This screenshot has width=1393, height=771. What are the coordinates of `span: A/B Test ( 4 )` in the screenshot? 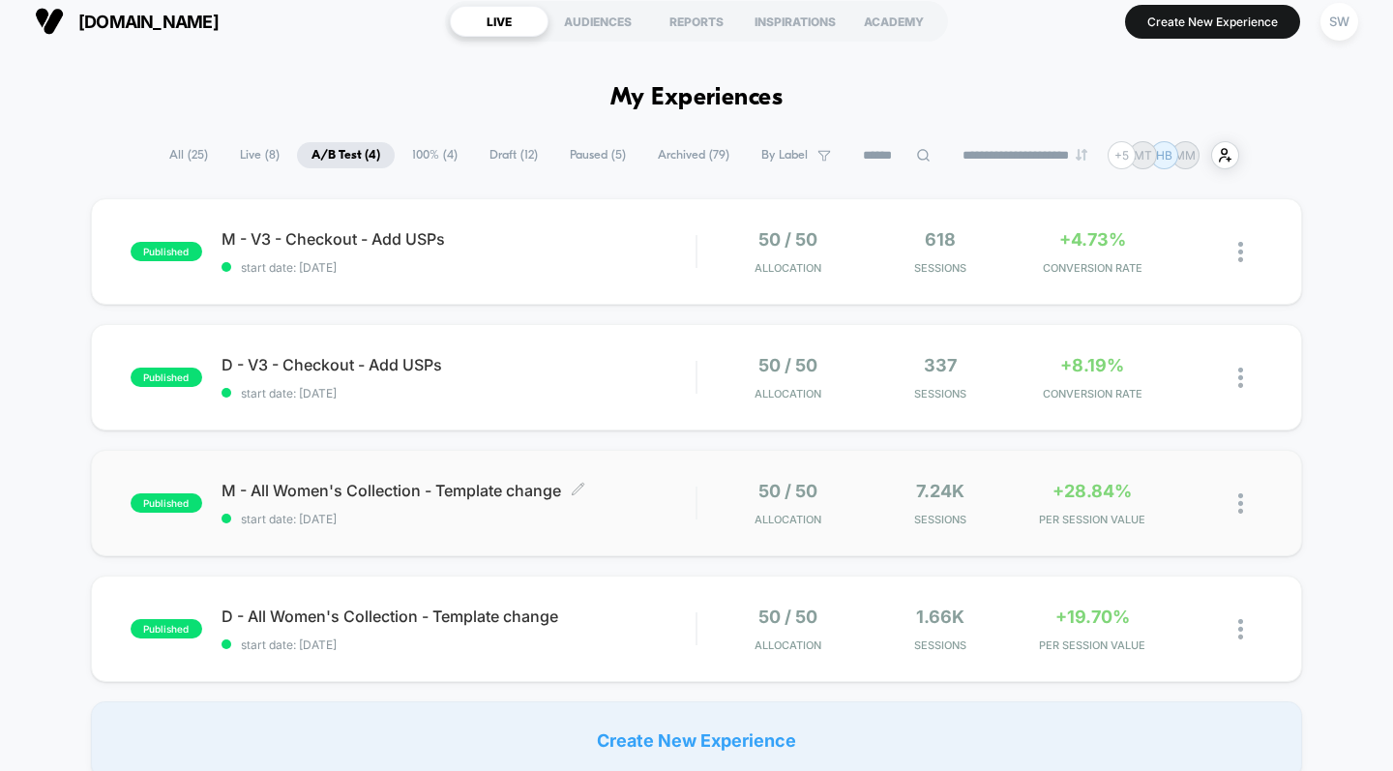 It's located at (345, 155).